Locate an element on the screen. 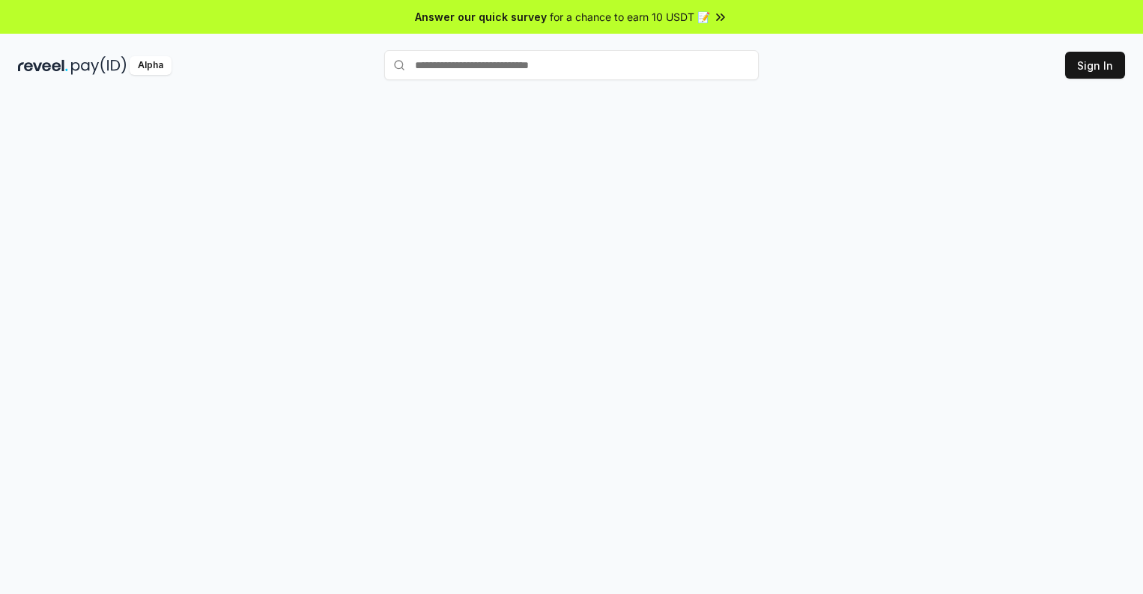  img: reveel_dark is located at coordinates (43, 65).